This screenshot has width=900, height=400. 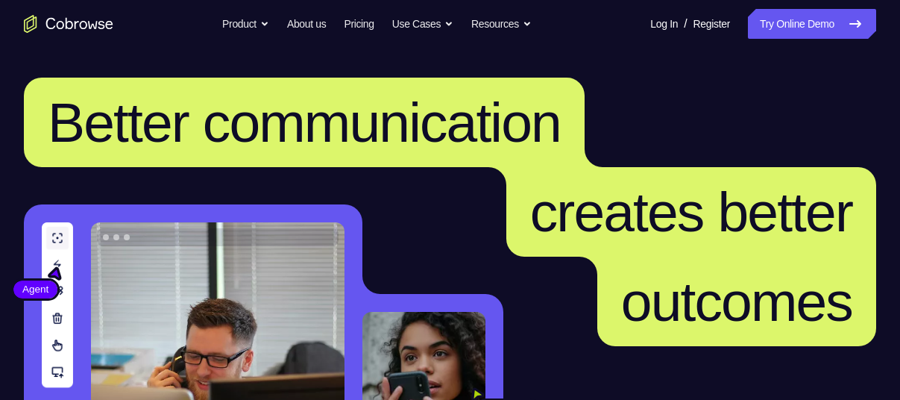 I want to click on a: Register, so click(x=712, y=24).